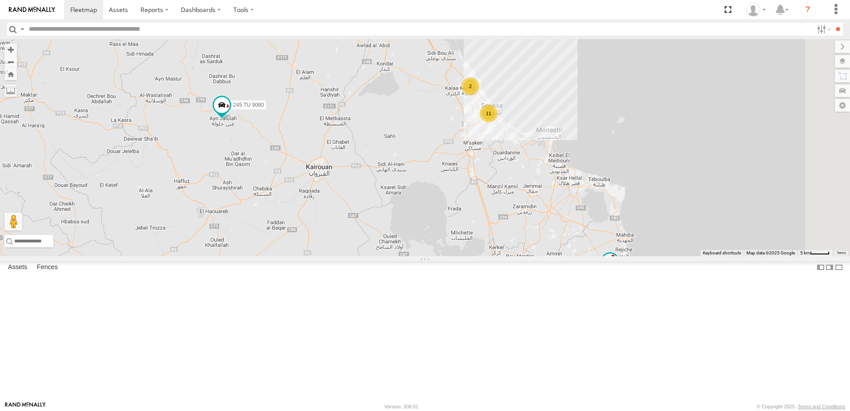 Image resolution: width=850 pixels, height=411 pixels. Describe the element at coordinates (17, 267) in the screenshot. I see `label: Assets` at that location.